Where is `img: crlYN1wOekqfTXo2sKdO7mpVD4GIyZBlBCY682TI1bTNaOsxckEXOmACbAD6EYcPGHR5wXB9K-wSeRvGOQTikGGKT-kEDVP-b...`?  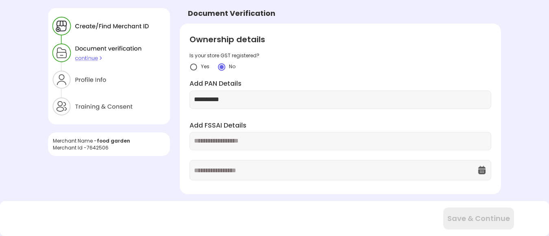
img: crlYN1wOekqfTXo2sKdO7mpVD4GIyZBlBCY682TI1bTNaOsxckEXOmACbAD6EYcPGHR5wXB9K-wSeRvGOQTikGGKT-kEDVP-b... is located at coordinates (222, 67).